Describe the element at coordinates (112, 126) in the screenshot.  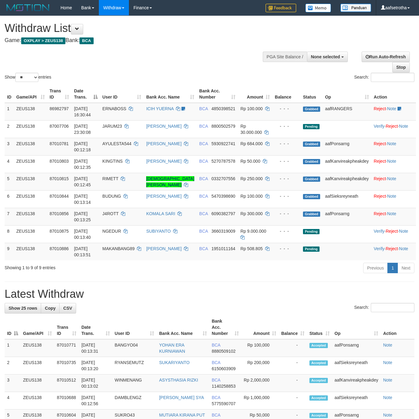
I see `span: JARUM23` at that location.